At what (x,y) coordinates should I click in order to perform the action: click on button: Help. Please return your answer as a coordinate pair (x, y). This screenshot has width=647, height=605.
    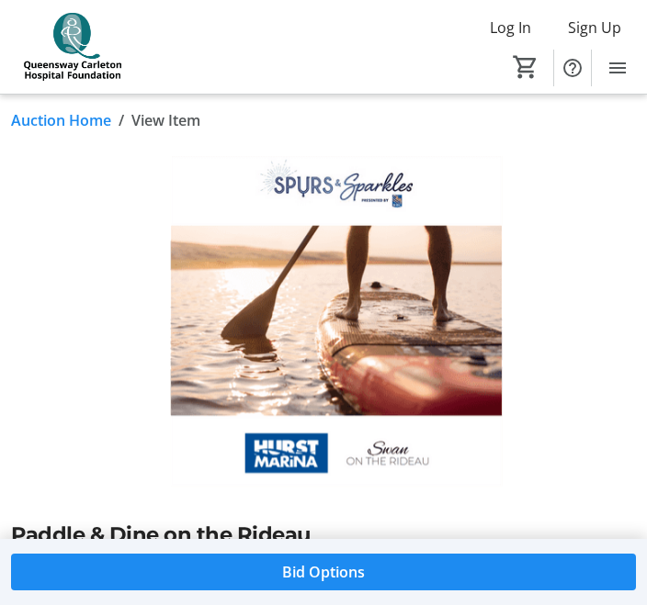
    Looking at the image, I should click on (572, 68).